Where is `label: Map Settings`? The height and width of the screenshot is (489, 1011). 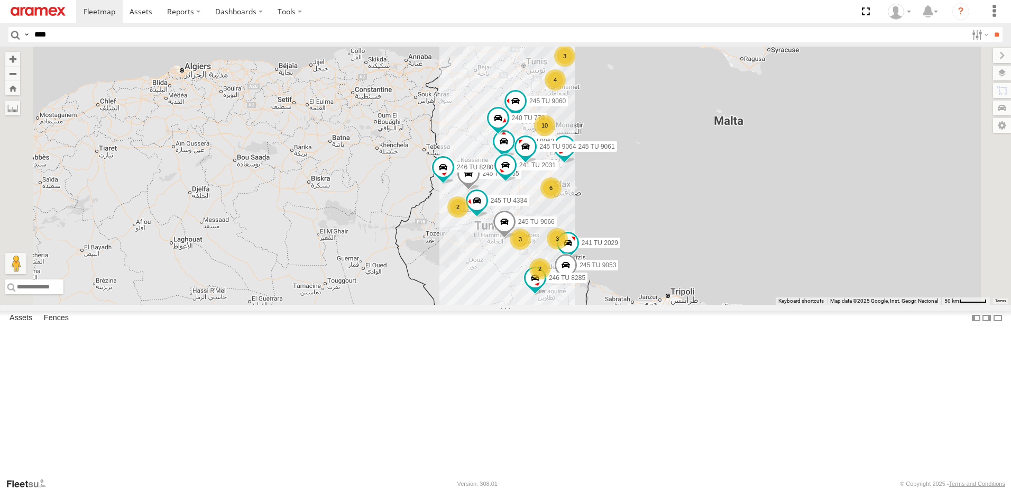
label: Map Settings is located at coordinates (1002, 125).